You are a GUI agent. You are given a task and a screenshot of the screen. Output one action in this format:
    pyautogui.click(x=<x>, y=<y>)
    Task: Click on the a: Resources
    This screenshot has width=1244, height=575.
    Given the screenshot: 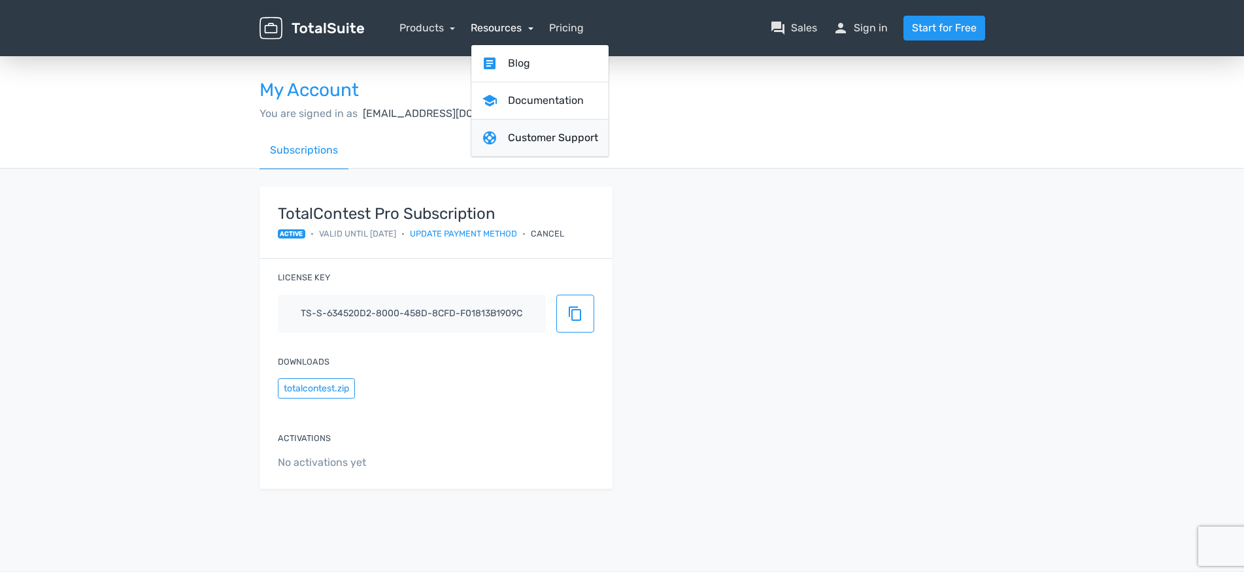 What is the action you would take?
    pyautogui.click(x=502, y=27)
    